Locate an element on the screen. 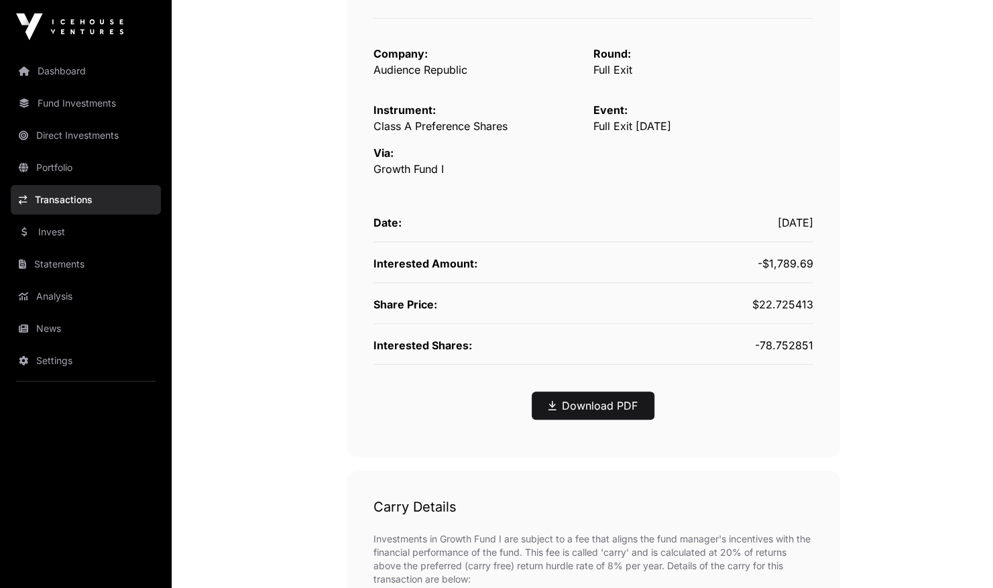 Image resolution: width=993 pixels, height=588 pixels. a: Portfolio is located at coordinates (86, 168).